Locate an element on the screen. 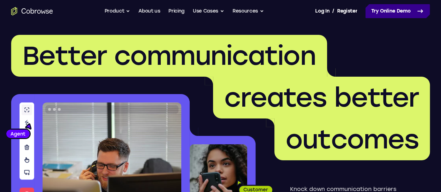  a: Go to the home page is located at coordinates (32, 11).